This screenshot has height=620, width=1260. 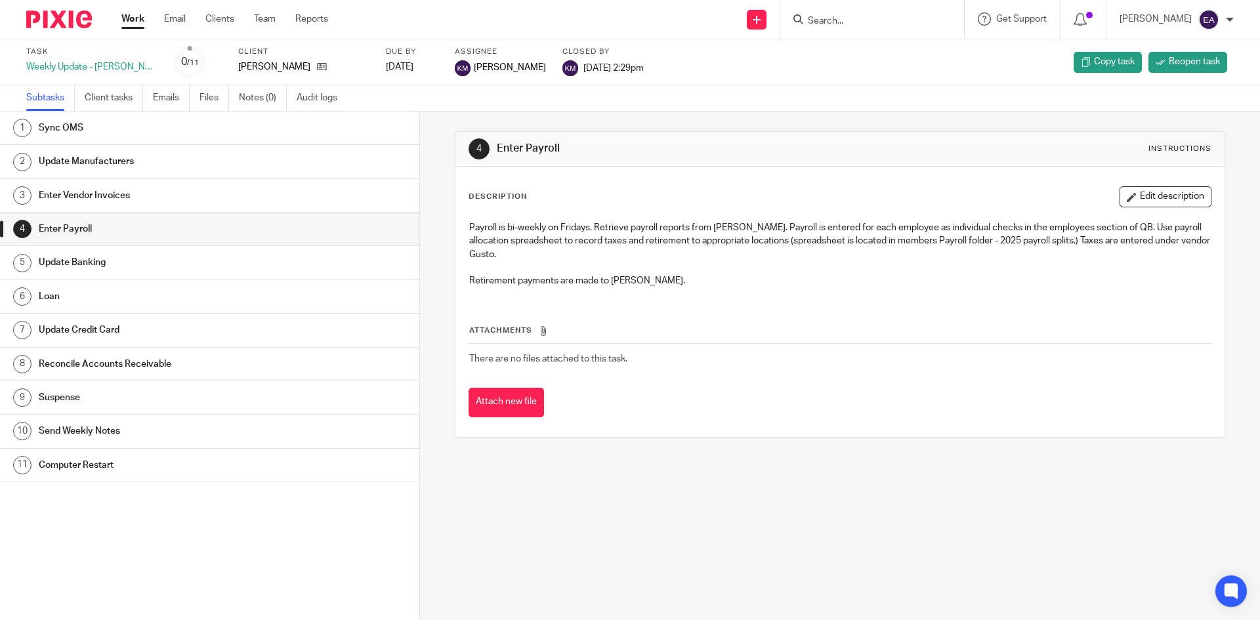 I want to click on img: Pixie, so click(x=59, y=19).